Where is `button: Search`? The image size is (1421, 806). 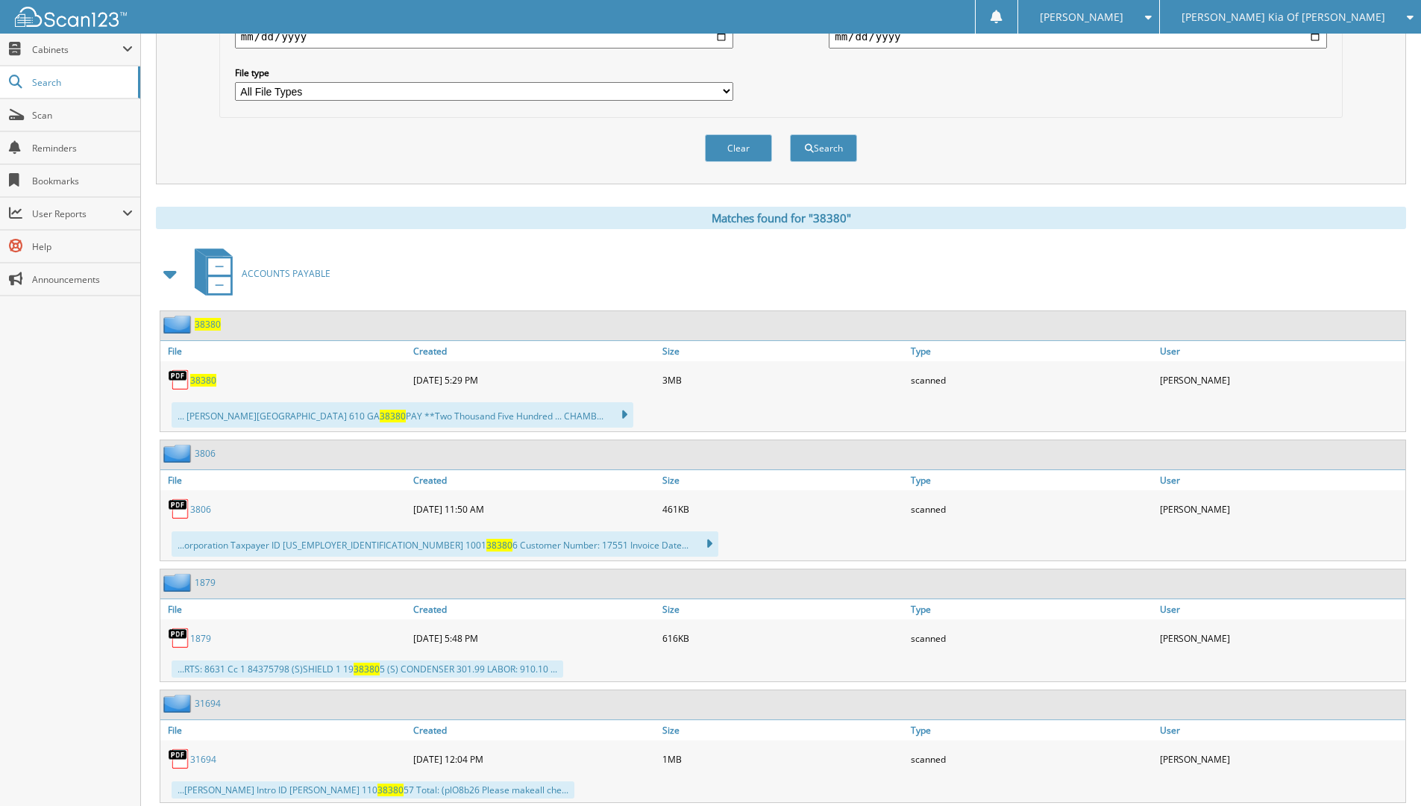
button: Search is located at coordinates (823, 148).